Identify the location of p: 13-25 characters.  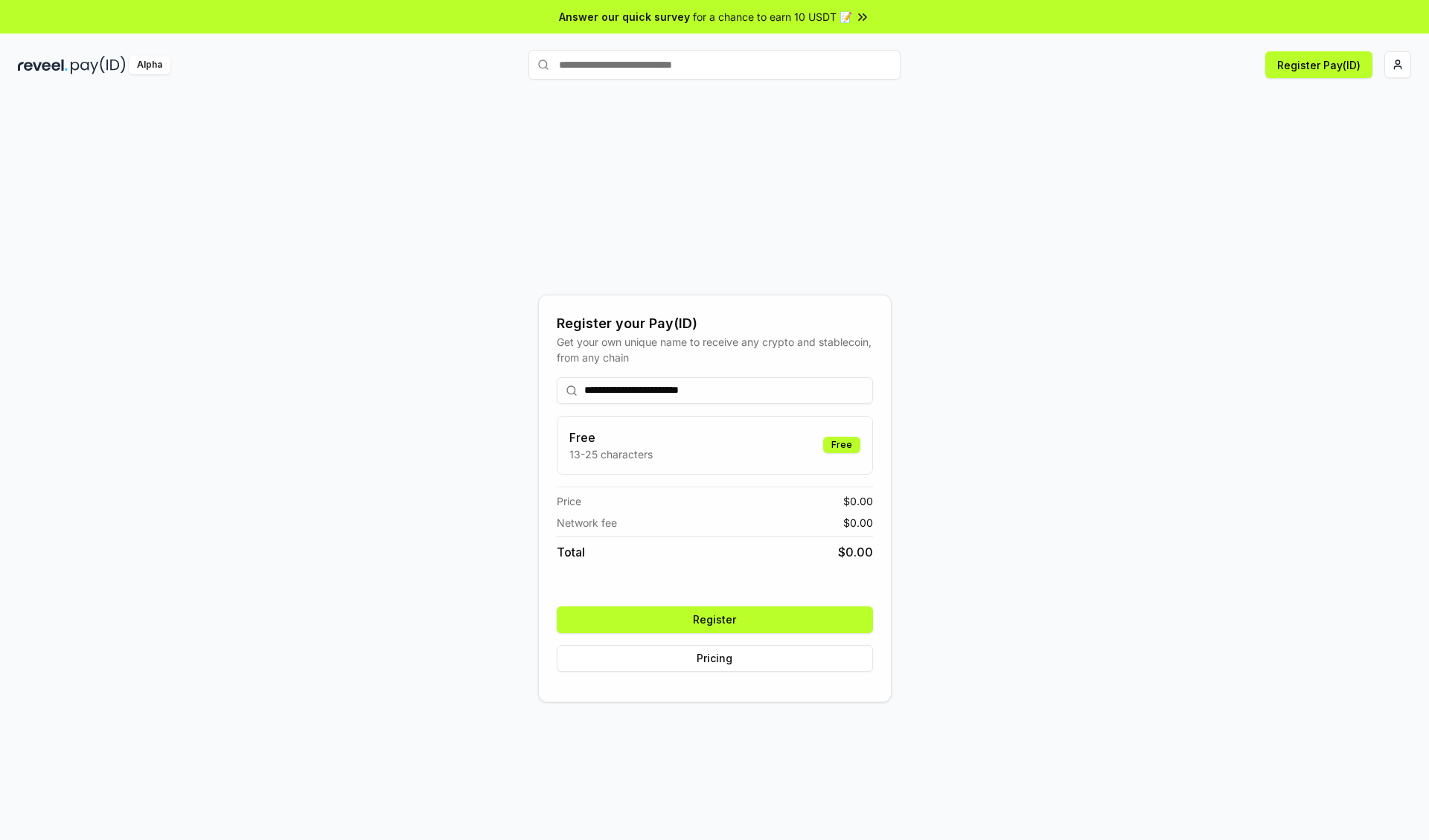
(611, 454).